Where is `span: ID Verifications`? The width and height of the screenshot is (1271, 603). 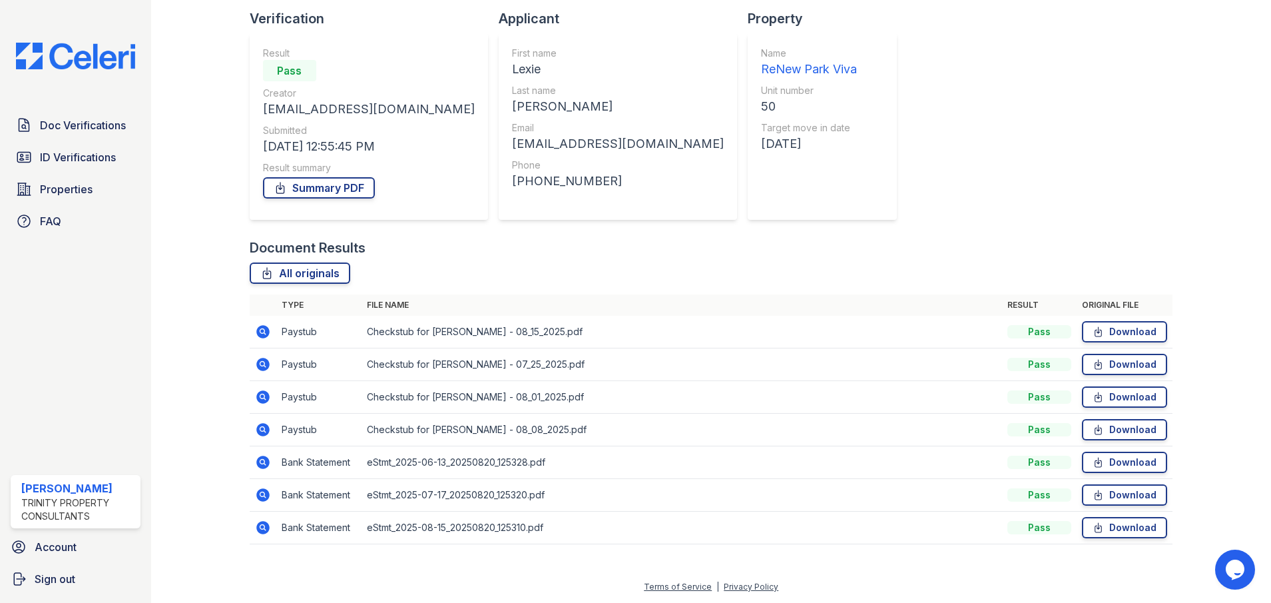
span: ID Verifications is located at coordinates (78, 157).